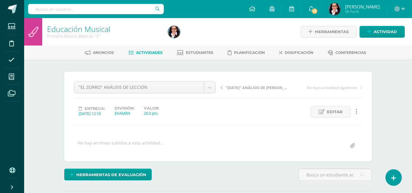 Image resolution: width=412 pixels, height=193 pixels. Describe the element at coordinates (145, 53) in the screenshot. I see `a: Actividades` at that location.